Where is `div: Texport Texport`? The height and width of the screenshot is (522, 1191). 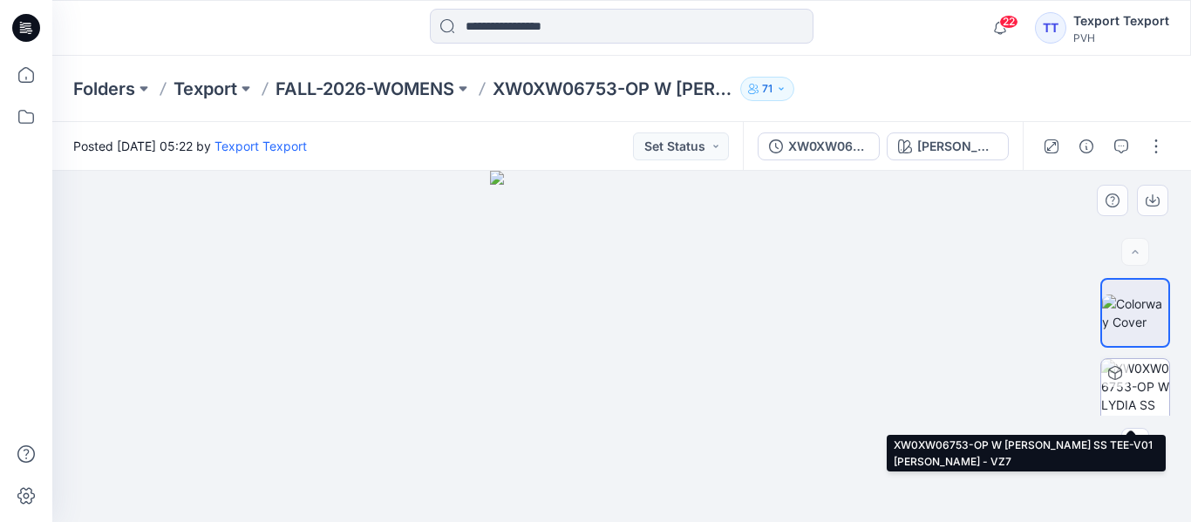
div: Texport Texport is located at coordinates (1121, 21).